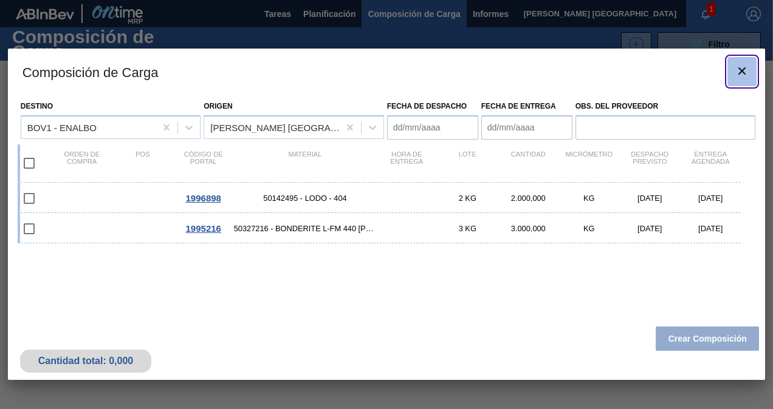 The width and height of the screenshot is (773, 409). Describe the element at coordinates (467, 198) in the screenshot. I see `div: 2 KG` at that location.